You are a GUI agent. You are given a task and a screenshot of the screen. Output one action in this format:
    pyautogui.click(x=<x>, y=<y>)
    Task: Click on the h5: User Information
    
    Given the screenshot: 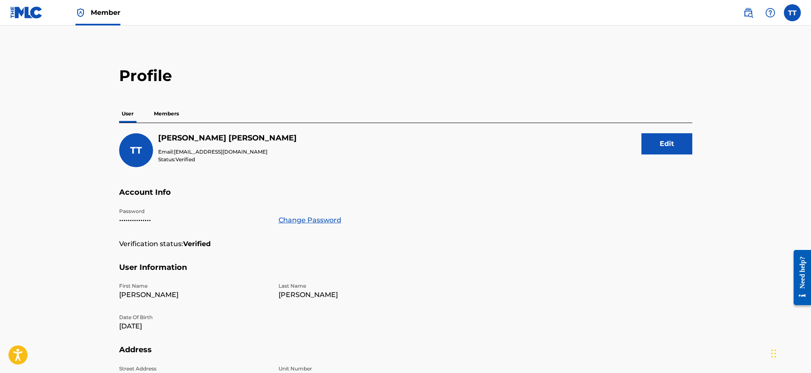 What is the action you would take?
    pyautogui.click(x=406, y=272)
    